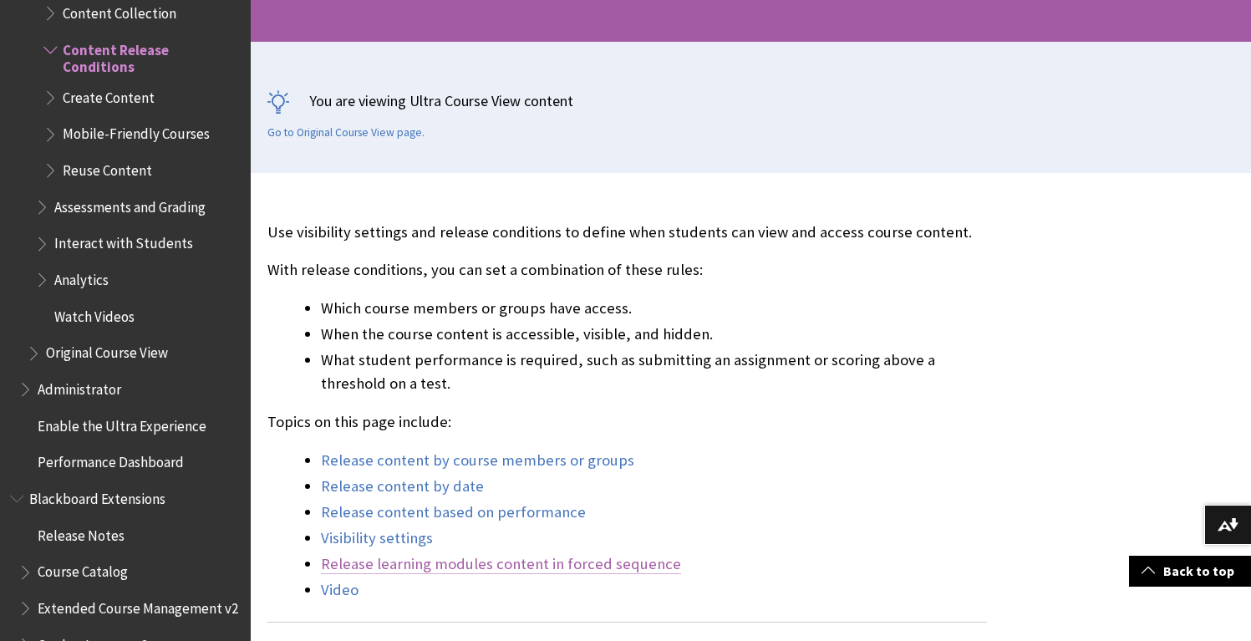  I want to click on p: Use visibility settings and release conditions to define when students can view and access course..., so click(627, 232).